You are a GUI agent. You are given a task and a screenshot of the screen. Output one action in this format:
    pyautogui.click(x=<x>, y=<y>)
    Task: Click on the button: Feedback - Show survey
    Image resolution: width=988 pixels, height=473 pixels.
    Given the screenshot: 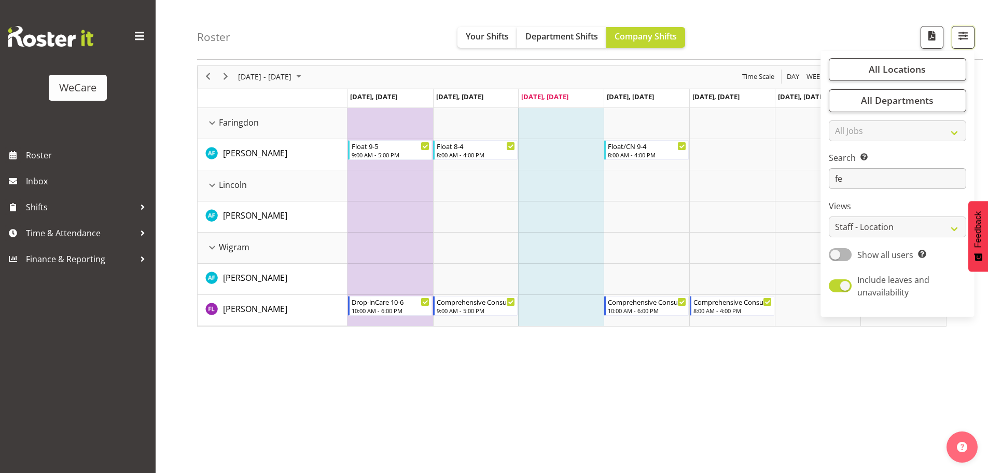 What is the action you would take?
    pyautogui.click(x=979, y=236)
    